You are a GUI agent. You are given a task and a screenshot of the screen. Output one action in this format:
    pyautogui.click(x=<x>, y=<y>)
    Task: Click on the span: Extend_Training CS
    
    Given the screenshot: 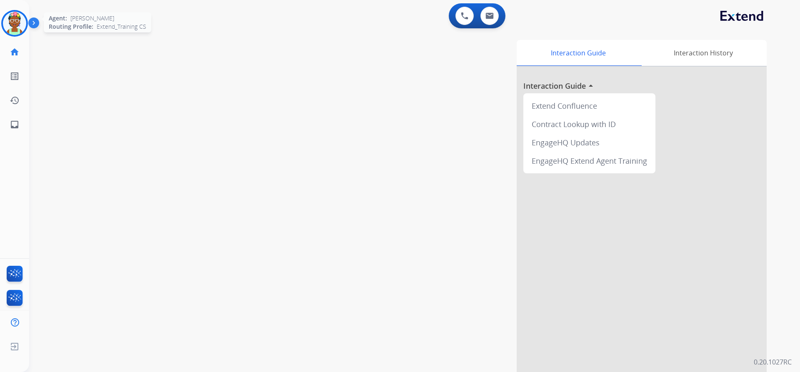 What is the action you would take?
    pyautogui.click(x=121, y=27)
    